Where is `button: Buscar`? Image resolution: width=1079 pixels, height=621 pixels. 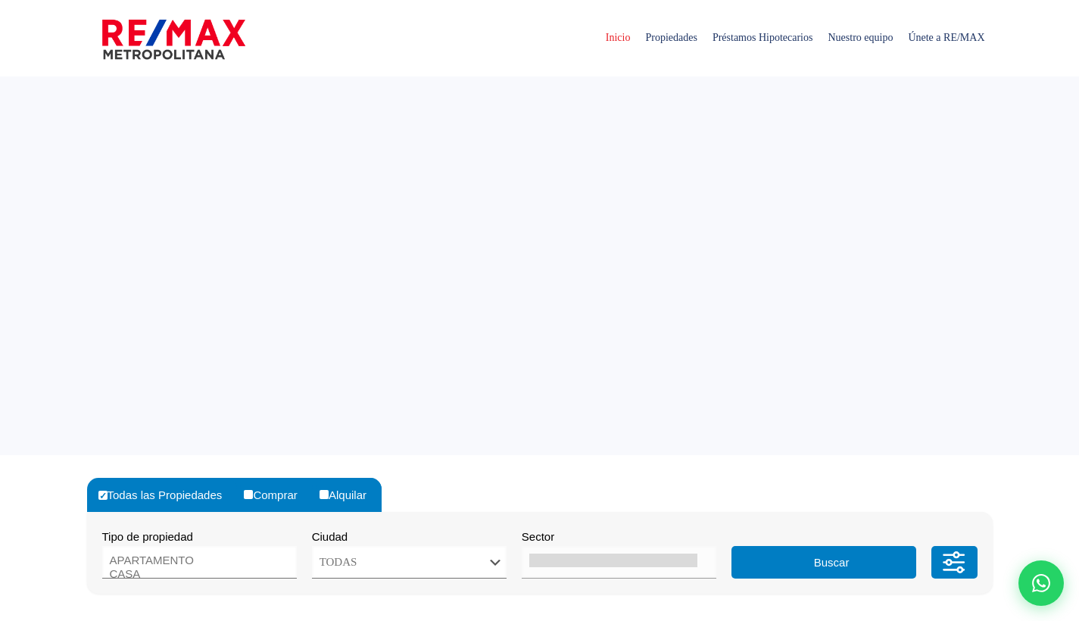
button: Buscar is located at coordinates (824, 562).